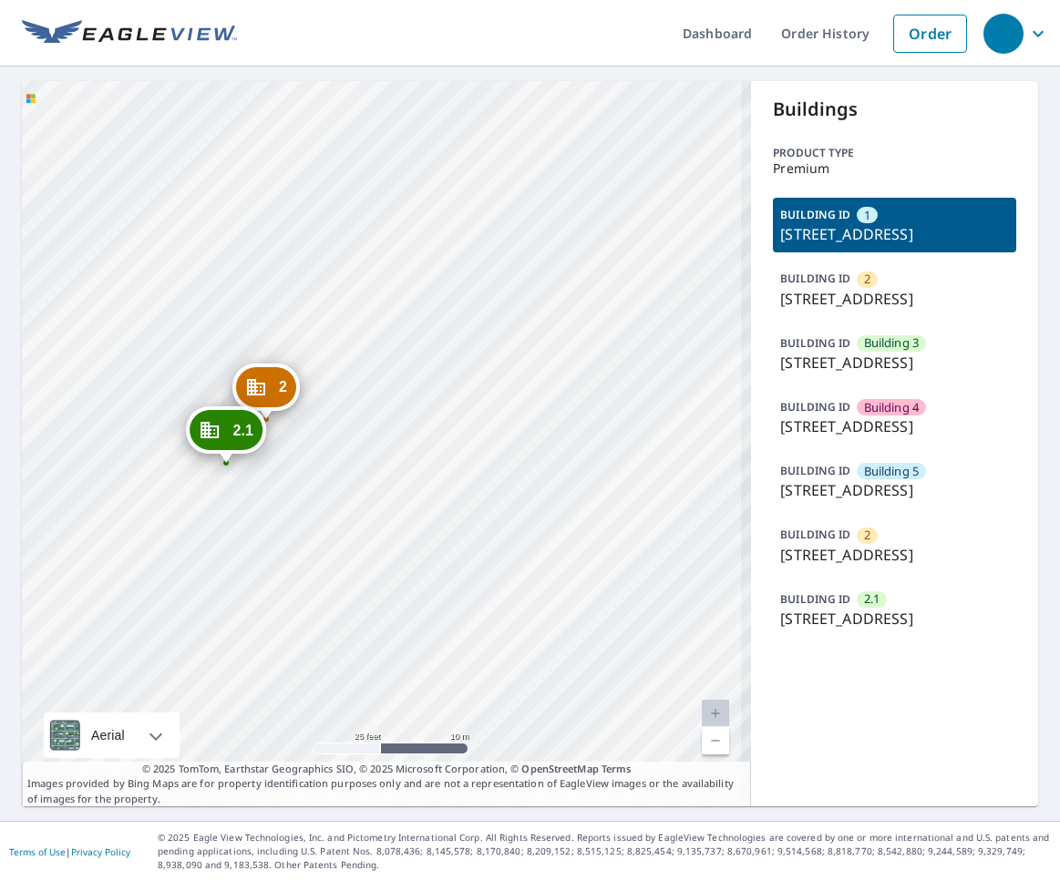 The height and width of the screenshot is (881, 1060). Describe the element at coordinates (386, 769) in the screenshot. I see `span: © 2025 TomTom, Earthstar Geographics SIO, © 2025 Microsoft Corporation, ©` at that location.